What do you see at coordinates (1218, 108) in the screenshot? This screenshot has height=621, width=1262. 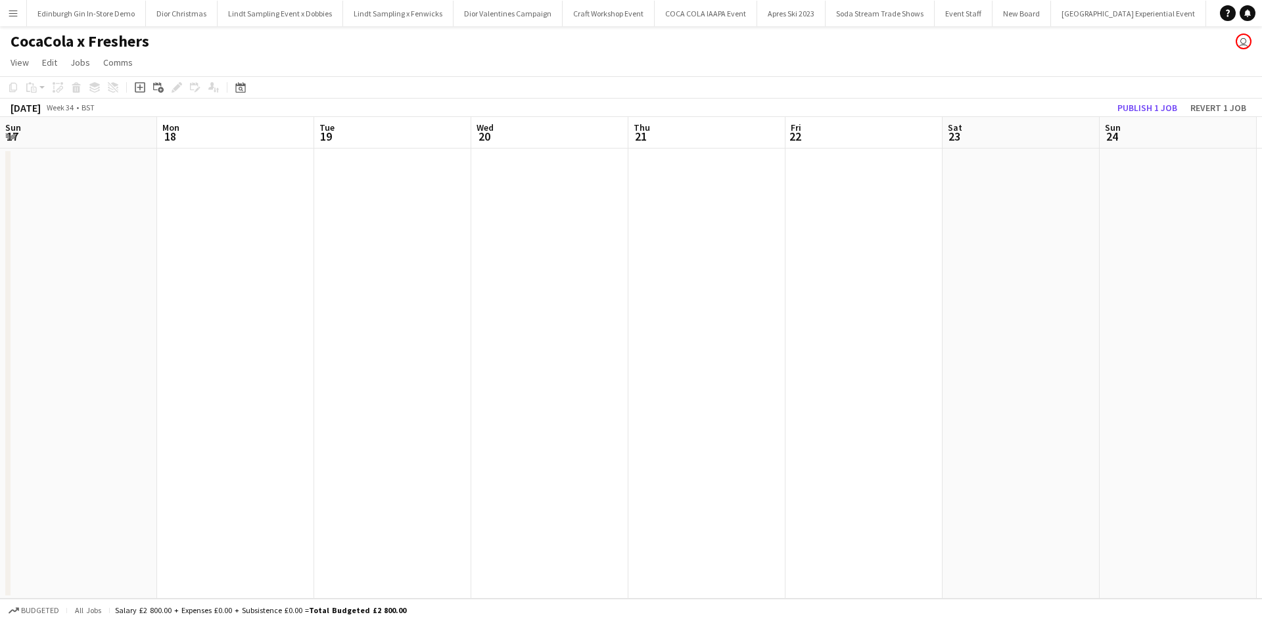 I see `button: Revert 1 job` at bounding box center [1218, 108].